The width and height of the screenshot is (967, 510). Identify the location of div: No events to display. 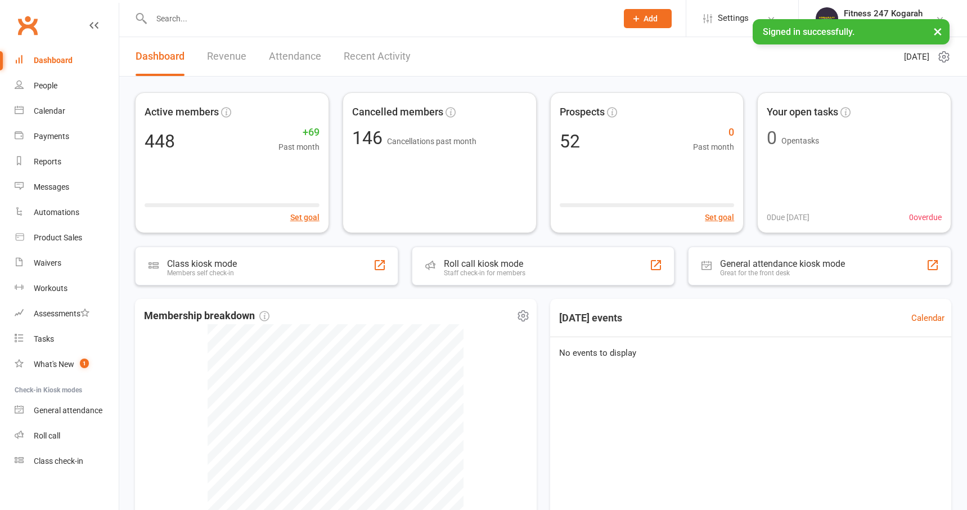
(751, 353).